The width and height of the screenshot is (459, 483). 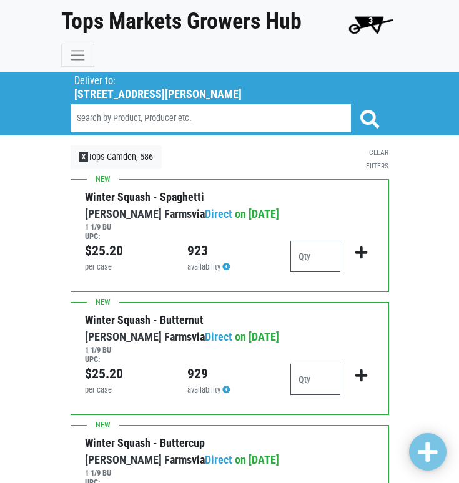 What do you see at coordinates (116, 157) in the screenshot?
I see `a: XTops Camden, 586` at bounding box center [116, 157].